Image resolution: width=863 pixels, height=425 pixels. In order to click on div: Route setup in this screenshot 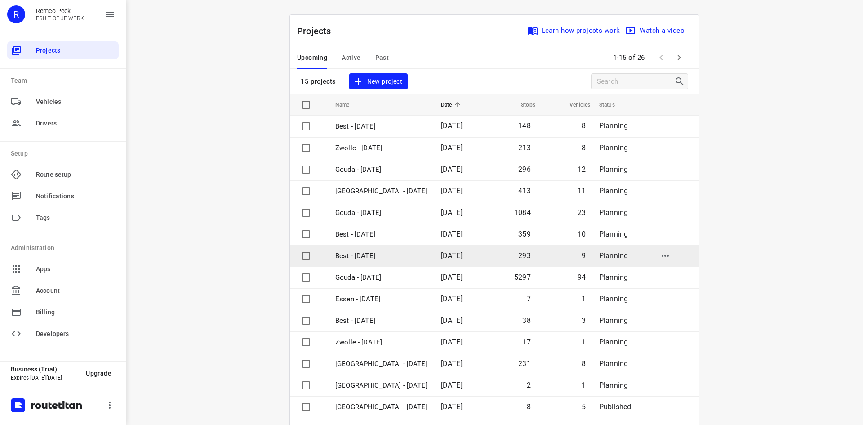, I will do `click(63, 174)`.